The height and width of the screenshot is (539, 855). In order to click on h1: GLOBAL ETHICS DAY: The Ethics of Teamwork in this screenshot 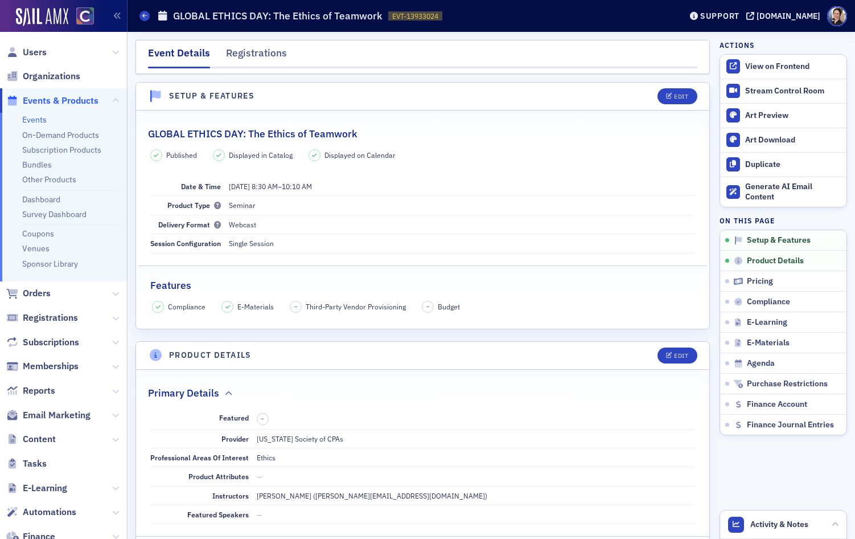, I will do `click(278, 16)`.